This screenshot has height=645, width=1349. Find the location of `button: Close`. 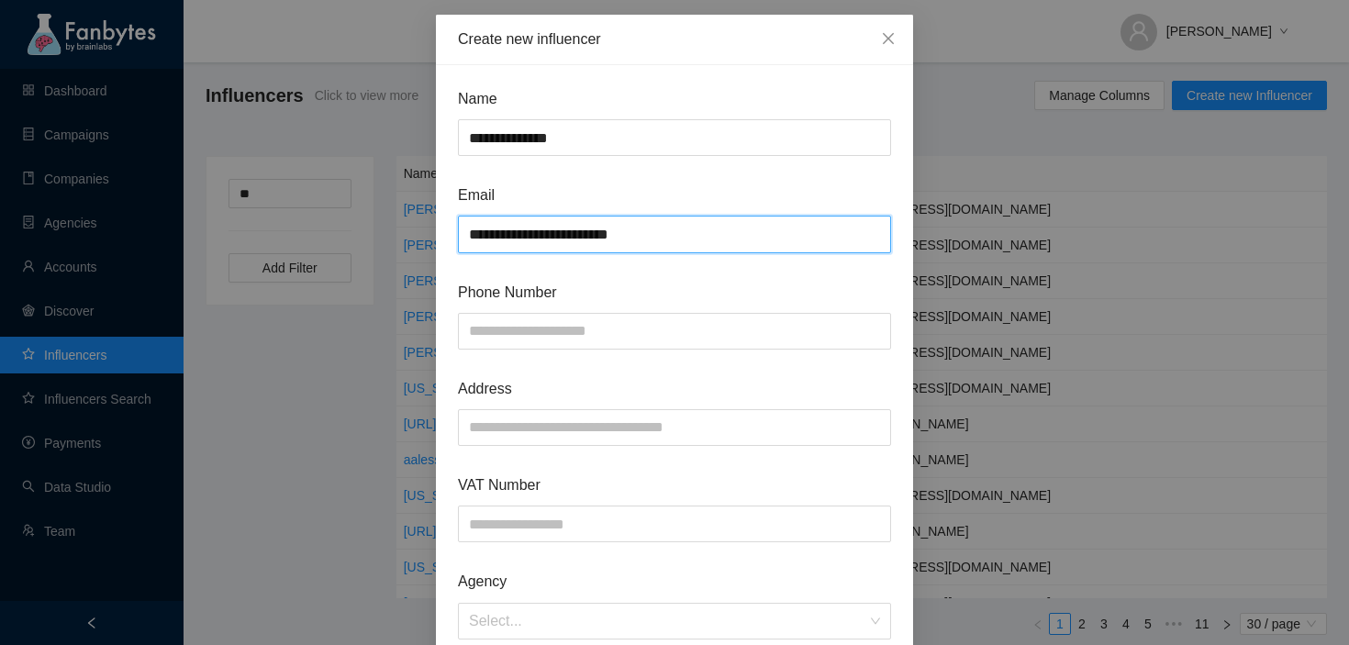

button: Close is located at coordinates (889, 39).